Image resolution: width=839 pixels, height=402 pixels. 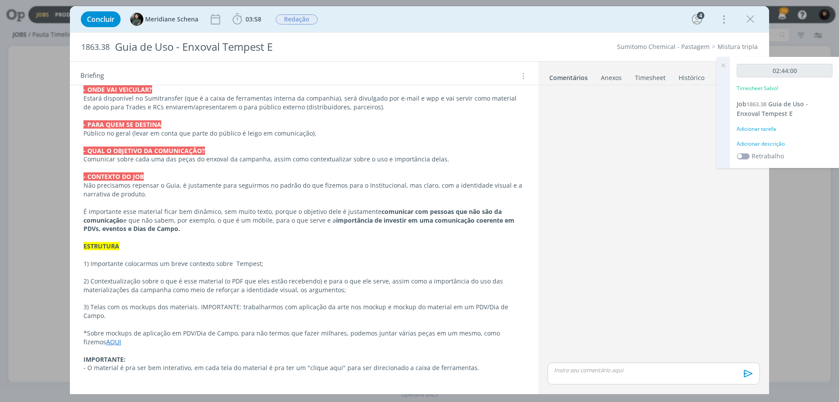 I want to click on strong: - CONTEXTO DO JOB, so click(x=114, y=176).